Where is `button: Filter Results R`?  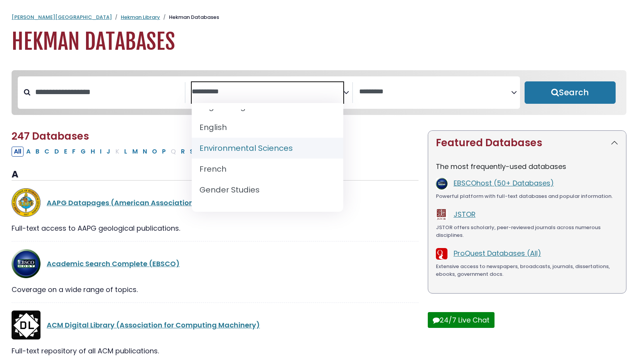
button: Filter Results R is located at coordinates (183, 152).